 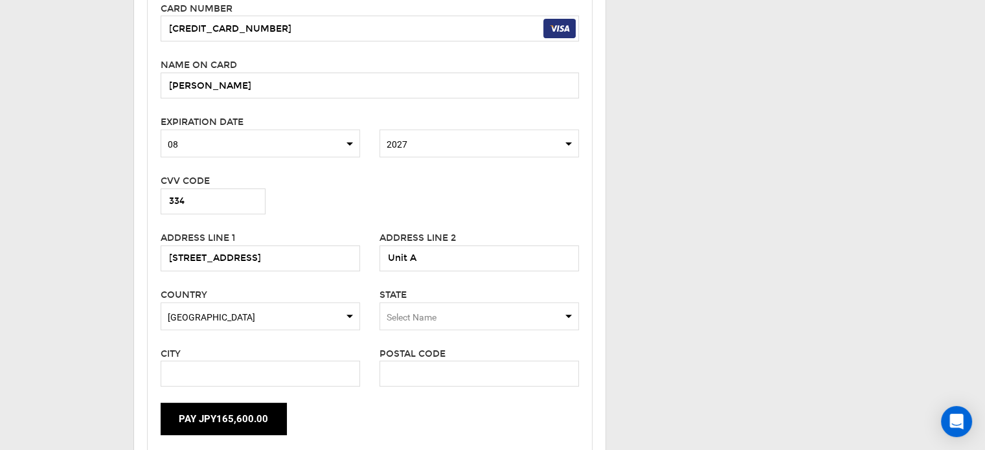 I want to click on label: Card number, so click(x=196, y=9).